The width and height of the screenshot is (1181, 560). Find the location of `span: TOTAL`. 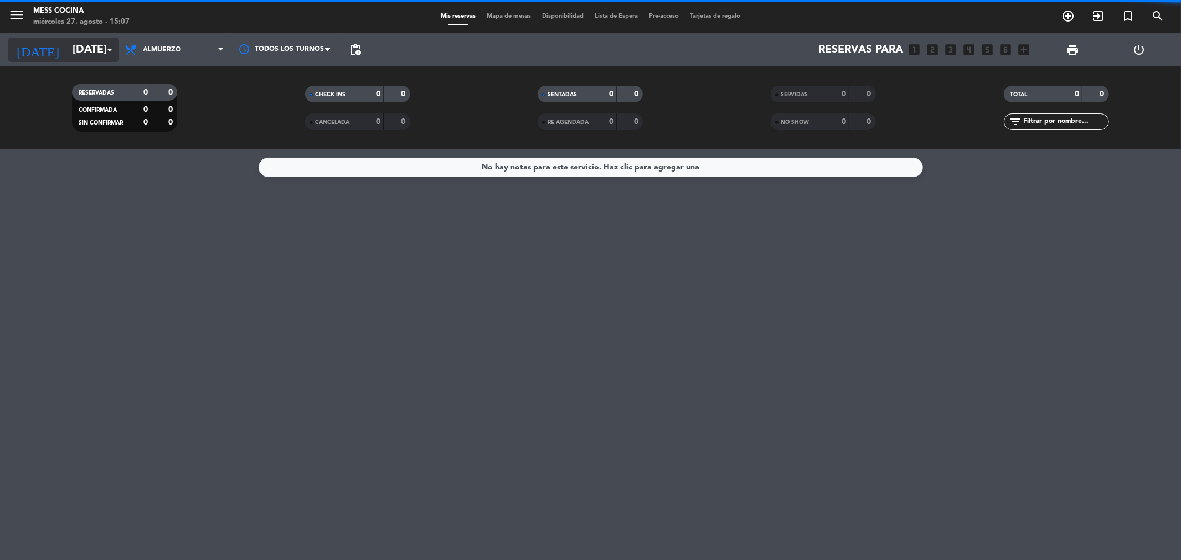

span: TOTAL is located at coordinates (1018, 95).